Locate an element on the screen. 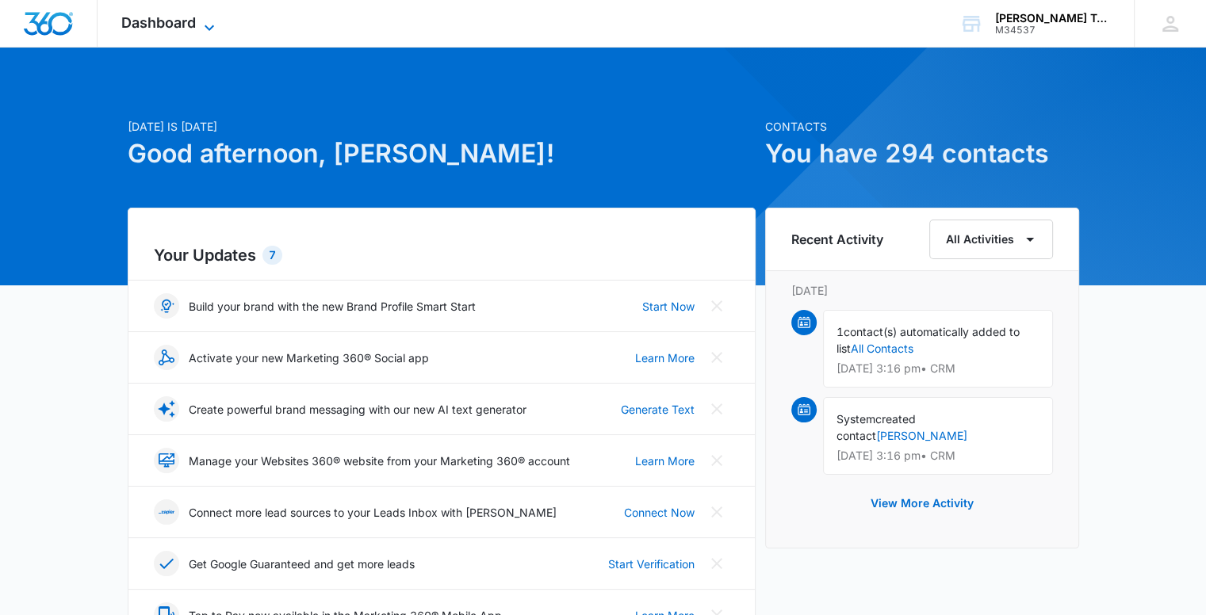 The height and width of the screenshot is (615, 1206). p: Activate your new Marketing 360® Social app is located at coordinates (308, 358).